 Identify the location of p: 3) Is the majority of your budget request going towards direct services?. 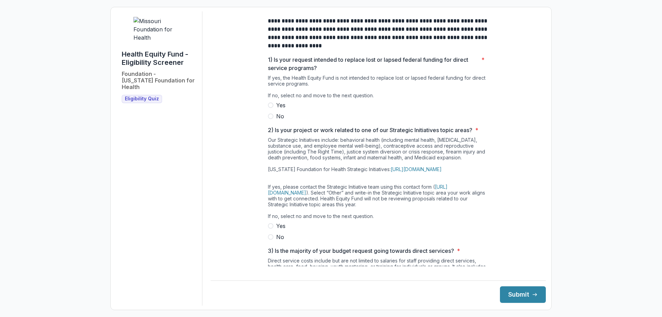
(361, 251).